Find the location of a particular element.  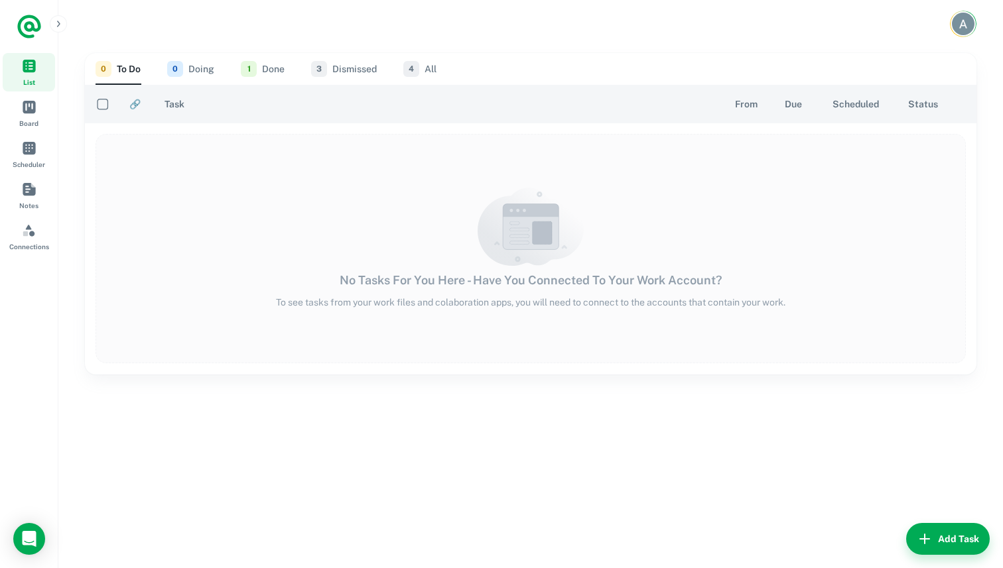

button: Dismissed is located at coordinates (344, 69).